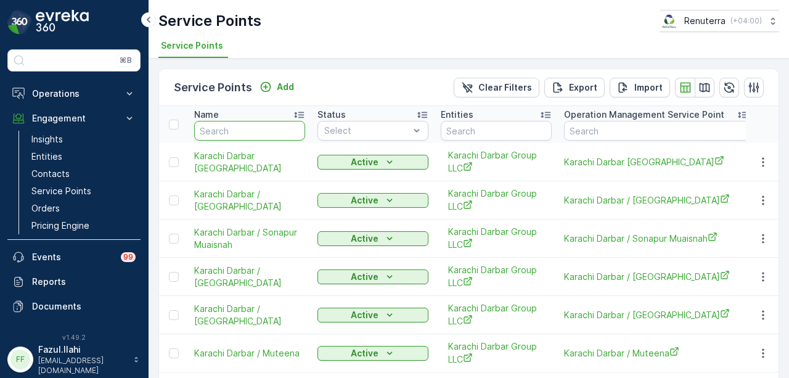 The width and height of the screenshot is (789, 378). What do you see at coordinates (128, 257) in the screenshot?
I see `p: 99` at bounding box center [128, 257].